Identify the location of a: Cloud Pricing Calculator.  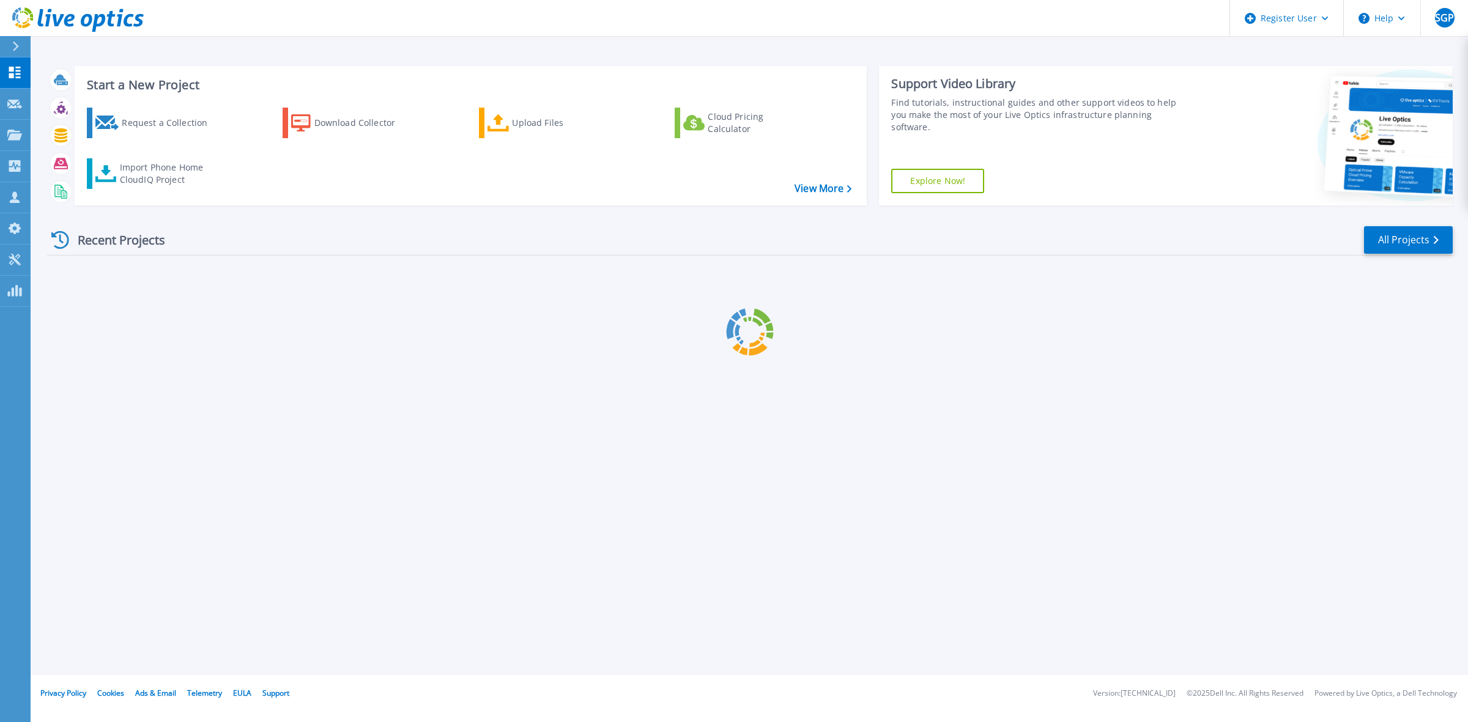
(742, 123).